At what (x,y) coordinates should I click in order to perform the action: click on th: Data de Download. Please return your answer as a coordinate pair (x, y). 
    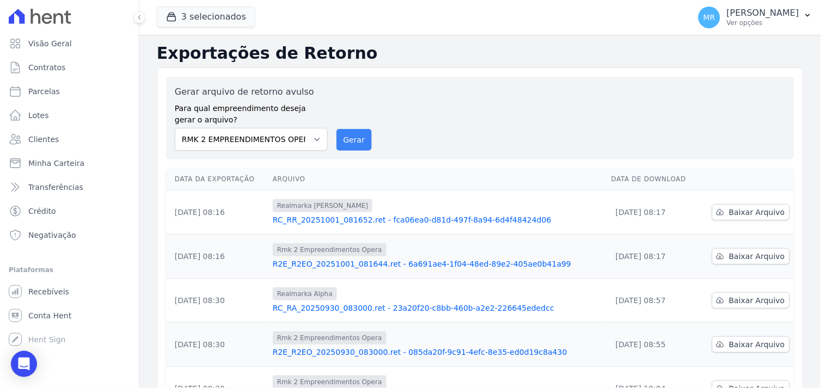
    Looking at the image, I should click on (653, 179).